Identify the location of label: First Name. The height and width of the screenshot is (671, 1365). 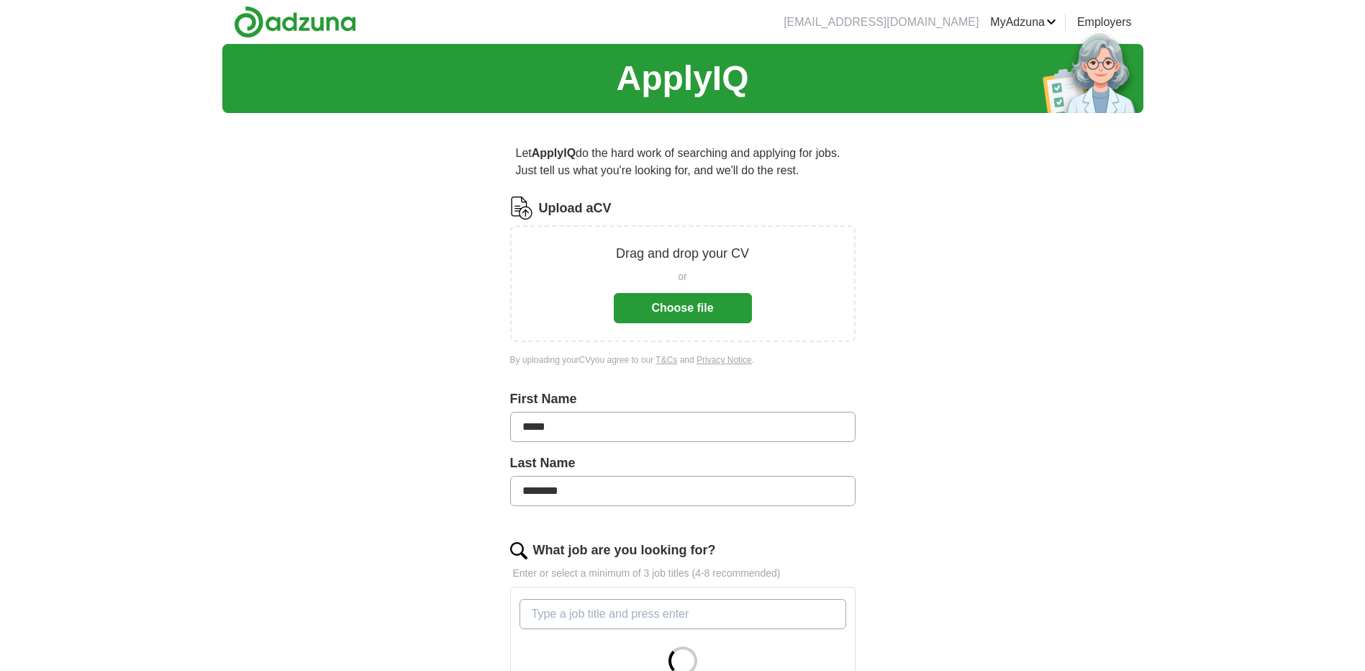
(683, 399).